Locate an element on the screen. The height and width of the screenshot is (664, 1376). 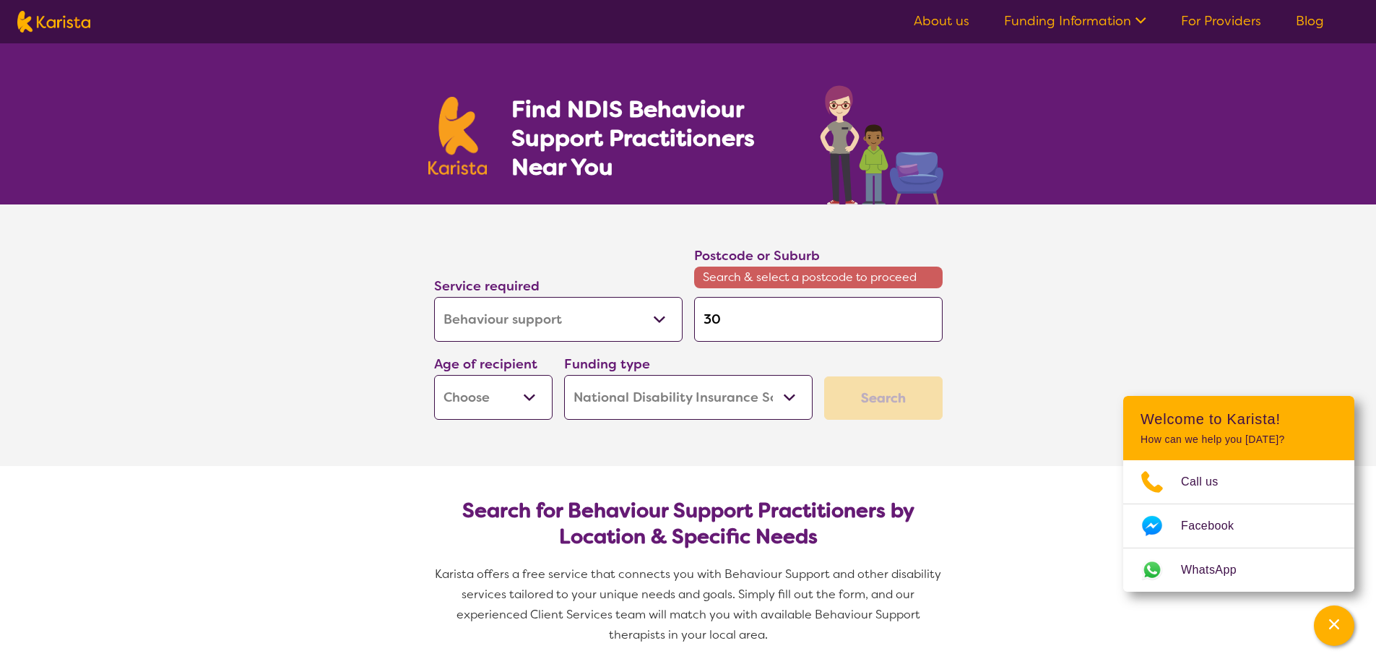
div: Channel Menu is located at coordinates (1239, 493).